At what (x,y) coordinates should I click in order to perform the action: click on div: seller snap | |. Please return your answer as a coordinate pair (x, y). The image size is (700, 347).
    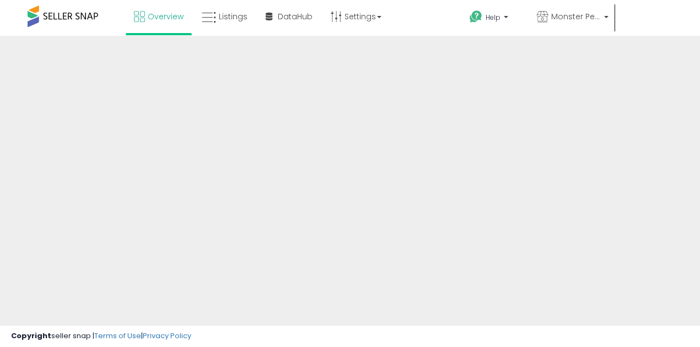
    Looking at the image, I should click on (101, 336).